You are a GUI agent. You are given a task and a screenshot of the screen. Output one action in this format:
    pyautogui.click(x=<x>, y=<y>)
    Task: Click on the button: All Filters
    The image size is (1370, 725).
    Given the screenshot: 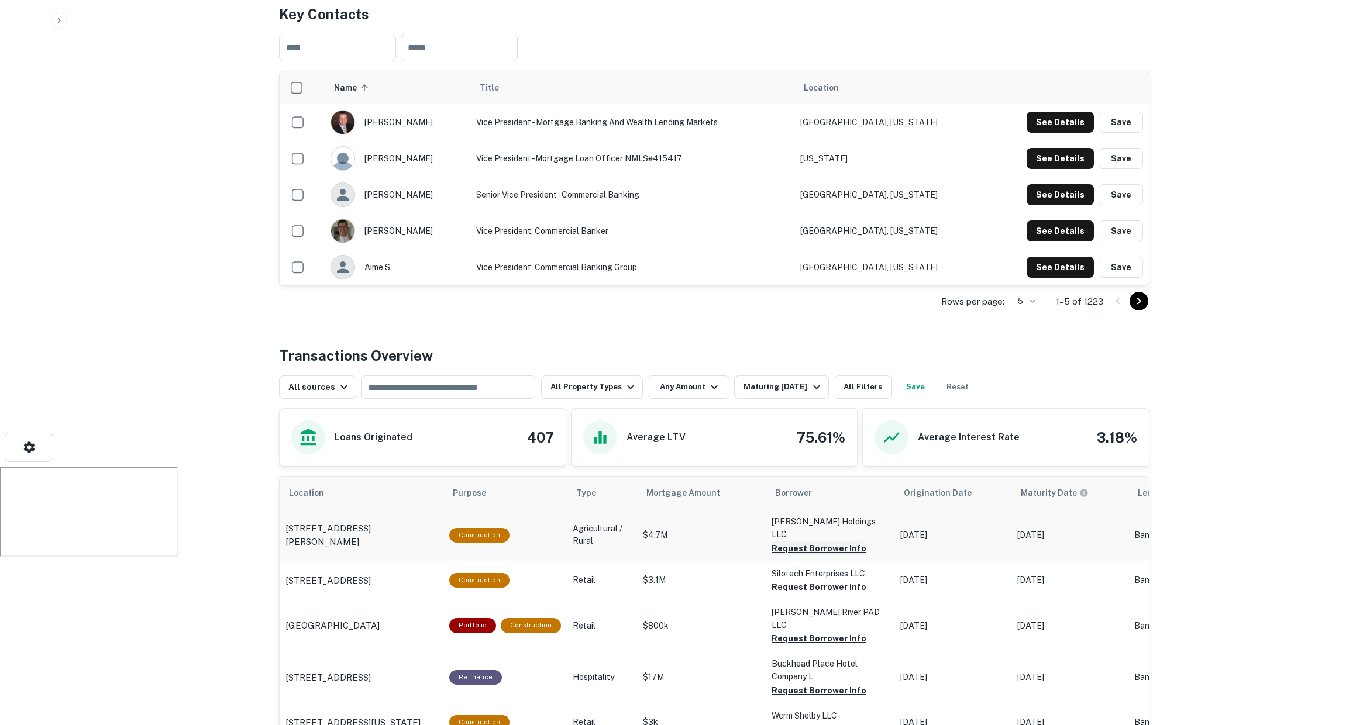 What is the action you would take?
    pyautogui.click(x=863, y=387)
    